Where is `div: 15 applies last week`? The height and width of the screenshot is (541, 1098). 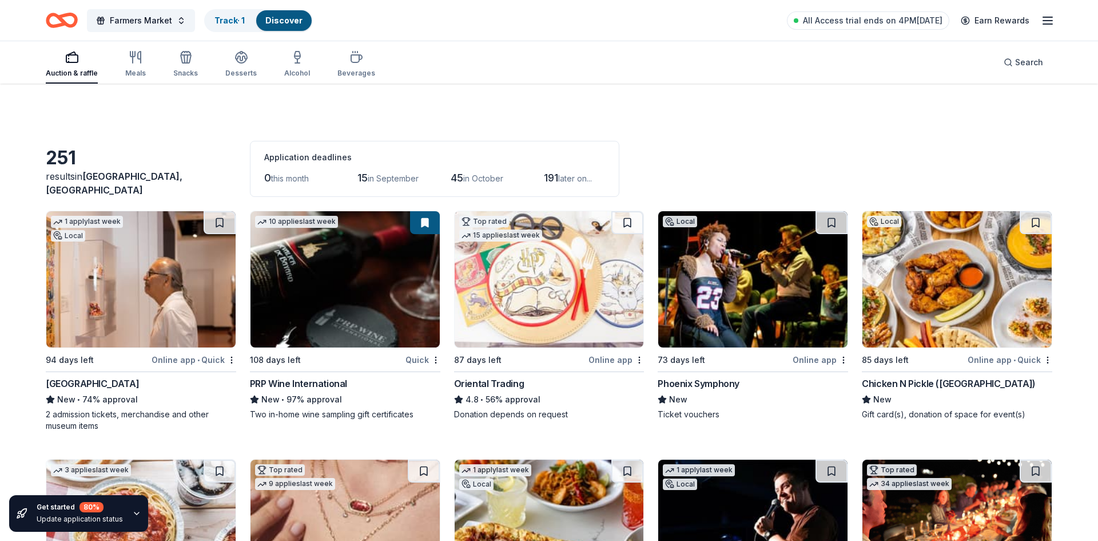
div: 15 applies last week is located at coordinates (501, 235).